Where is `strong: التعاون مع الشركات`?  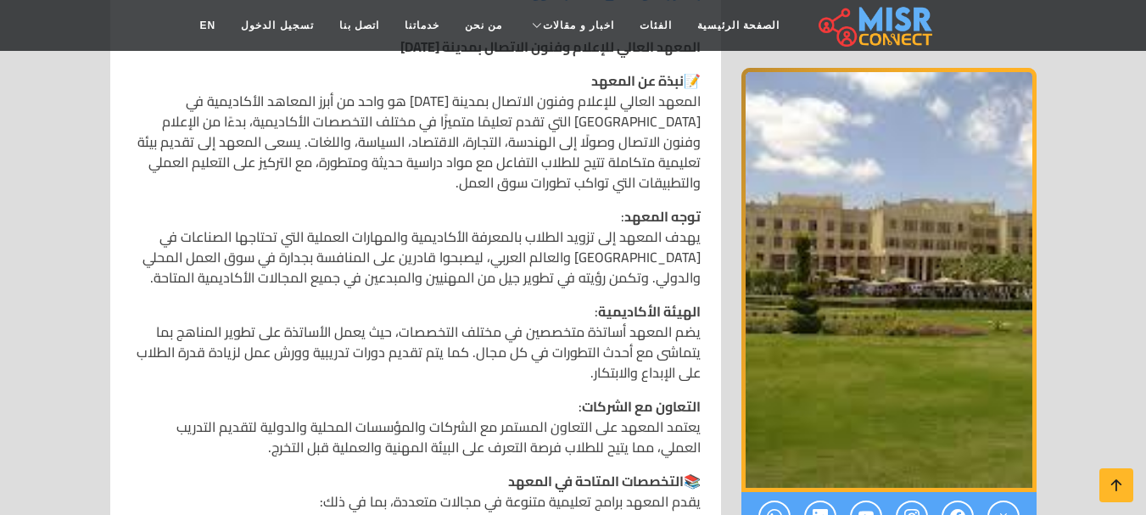 strong: التعاون مع الشركات is located at coordinates (641, 406).